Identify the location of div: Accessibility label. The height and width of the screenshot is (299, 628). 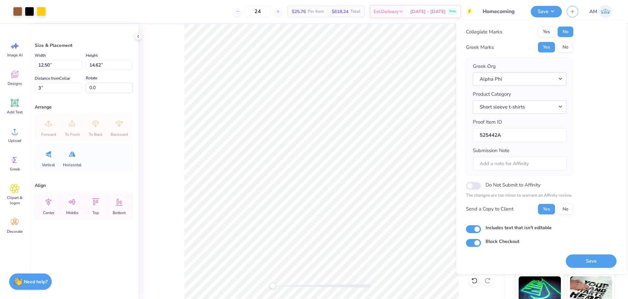
(273, 286).